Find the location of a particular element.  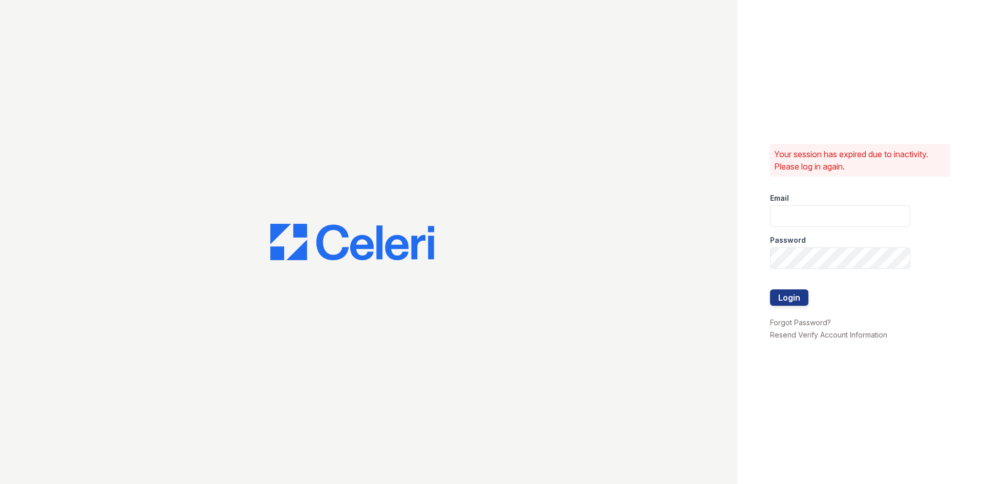

a: Forgot Password? is located at coordinates (800, 322).